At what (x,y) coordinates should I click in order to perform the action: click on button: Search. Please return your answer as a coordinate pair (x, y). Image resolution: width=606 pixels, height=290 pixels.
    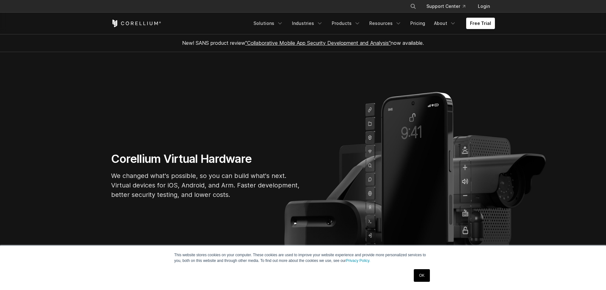
    Looking at the image, I should click on (413, 6).